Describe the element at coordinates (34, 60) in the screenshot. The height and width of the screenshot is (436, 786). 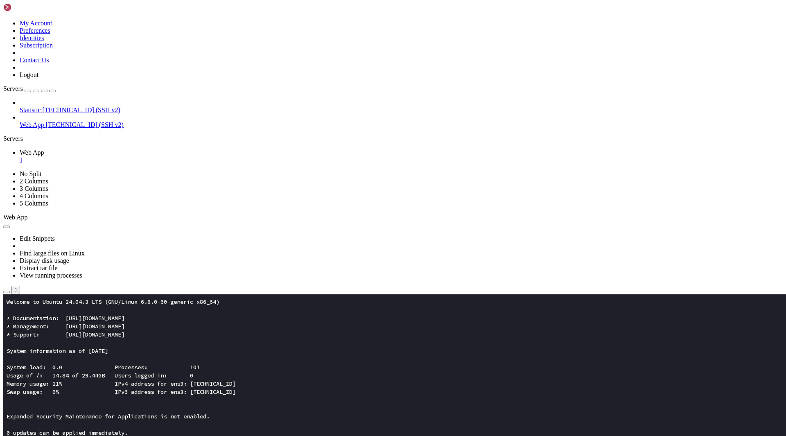
I see `a: Contact Us` at that location.